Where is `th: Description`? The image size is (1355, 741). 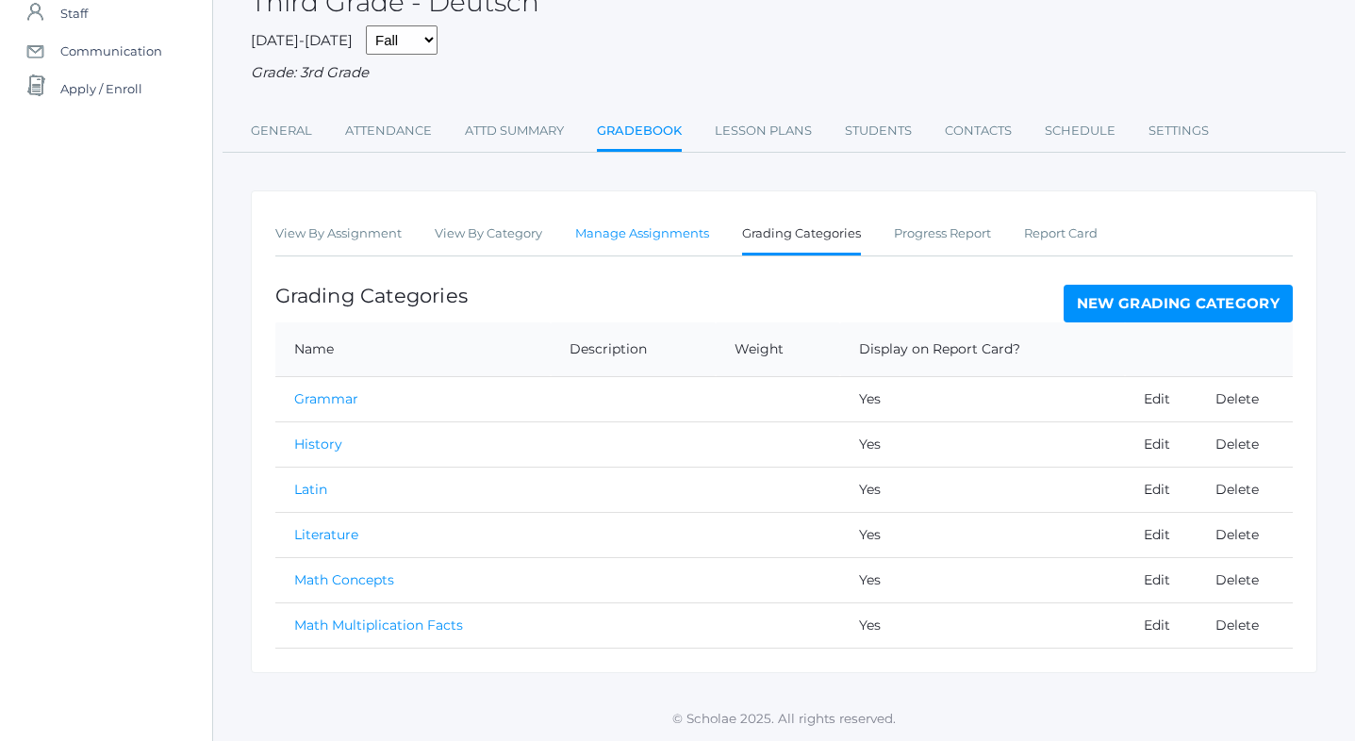
th: Description is located at coordinates (633, 350).